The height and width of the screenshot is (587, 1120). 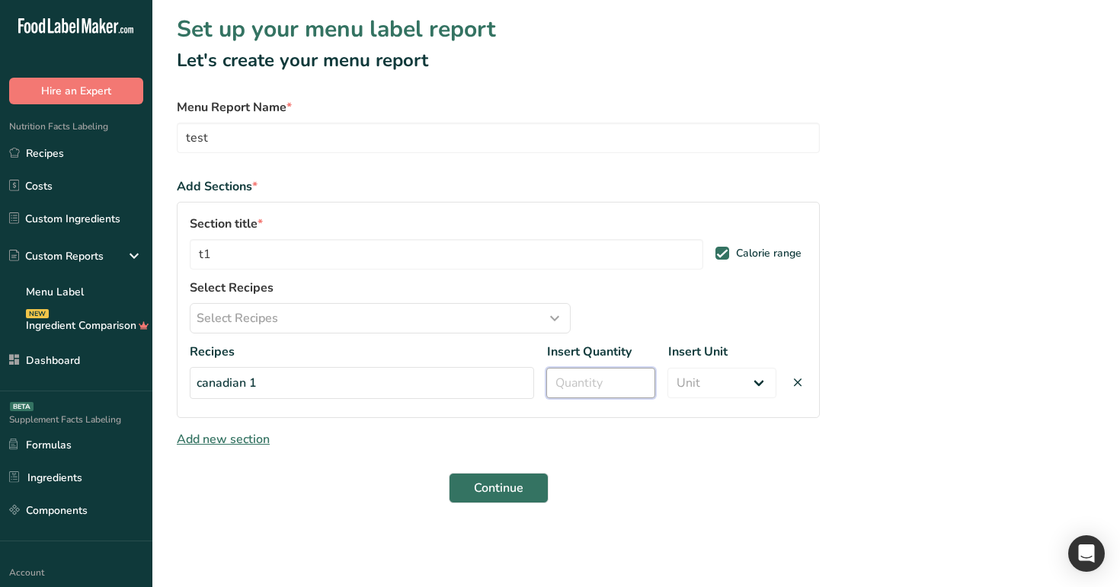 What do you see at coordinates (498, 107) in the screenshot?
I see `label: Menu Report Name` at bounding box center [498, 107].